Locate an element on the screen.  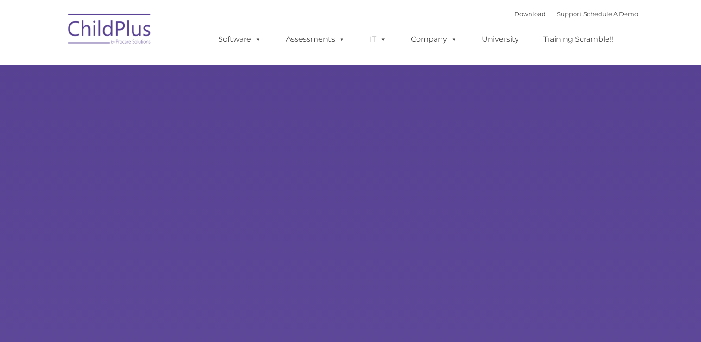
img: ChildPlus by Procare Solutions is located at coordinates (110, 31).